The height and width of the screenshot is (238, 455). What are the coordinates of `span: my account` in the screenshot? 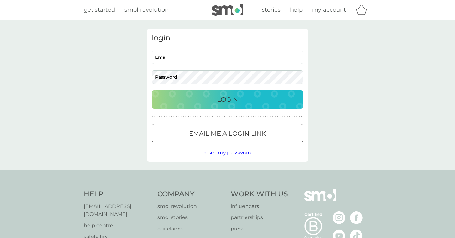 It's located at (329, 10).